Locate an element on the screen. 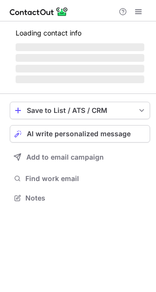  span: AI write personalized message is located at coordinates (78, 134).